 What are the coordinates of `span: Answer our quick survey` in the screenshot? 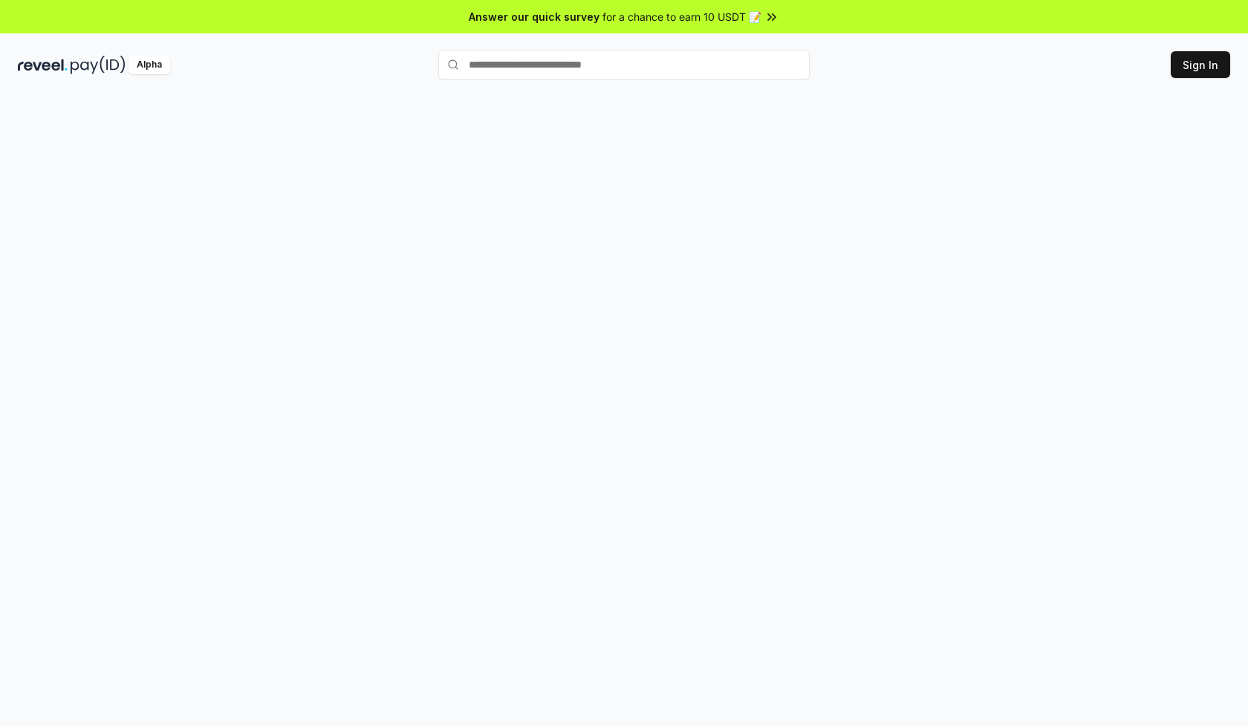 It's located at (534, 16).